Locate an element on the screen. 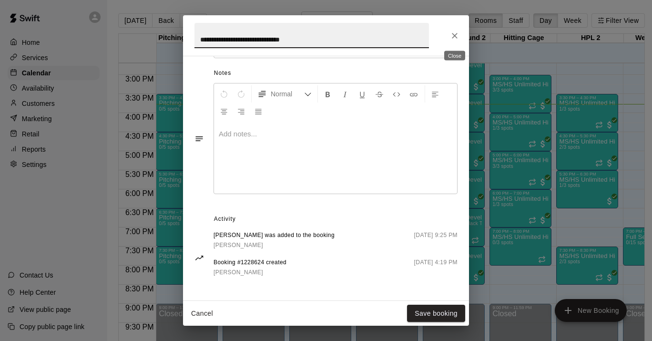 This screenshot has width=652, height=341. svg: Activity is located at coordinates (199, 258).